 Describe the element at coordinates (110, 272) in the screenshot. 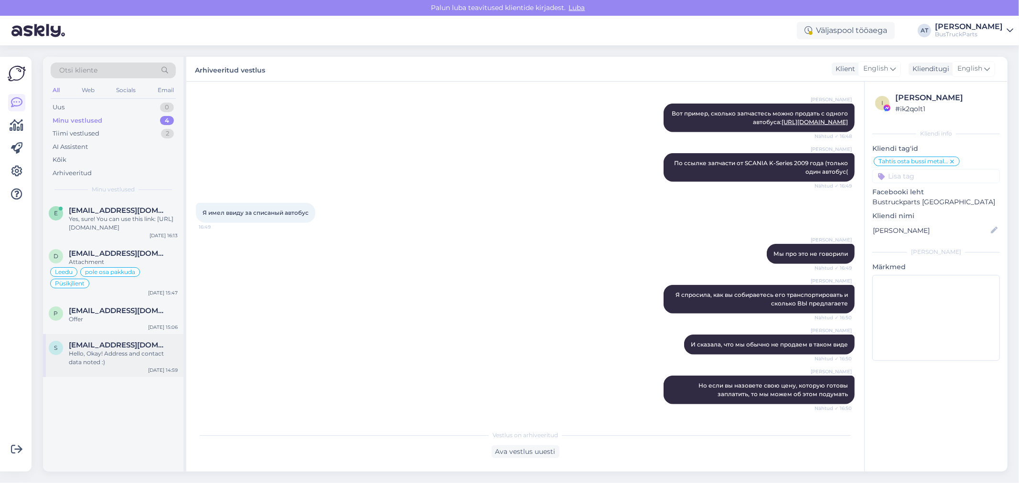

I see `span: pole osa pakkuda` at that location.